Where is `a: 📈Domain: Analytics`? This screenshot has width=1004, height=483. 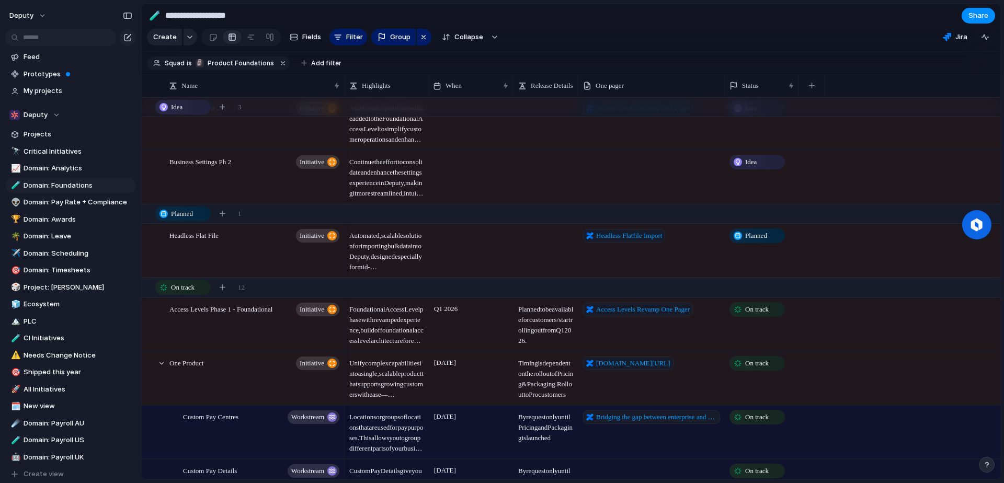 a: 📈Domain: Analytics is located at coordinates (71, 168).